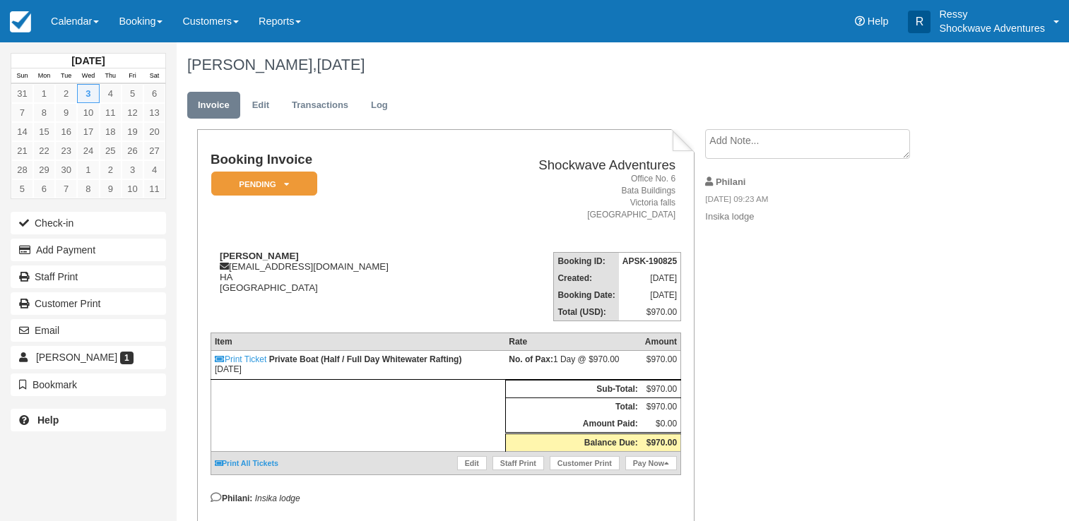 This screenshot has width=1069, height=521. Describe the element at coordinates (573, 389) in the screenshot. I see `th: Sub-Total:` at that location.